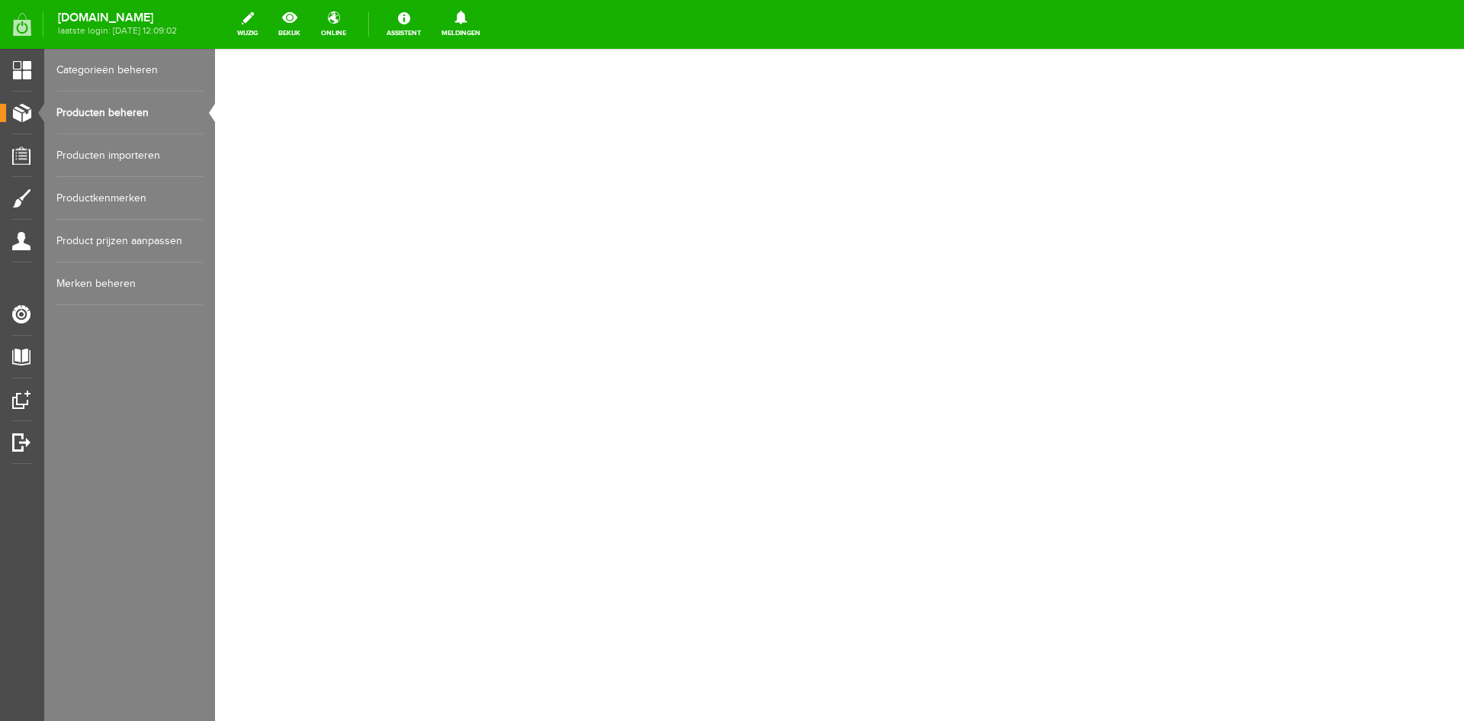  I want to click on a: Product prijzen aanpassen, so click(130, 241).